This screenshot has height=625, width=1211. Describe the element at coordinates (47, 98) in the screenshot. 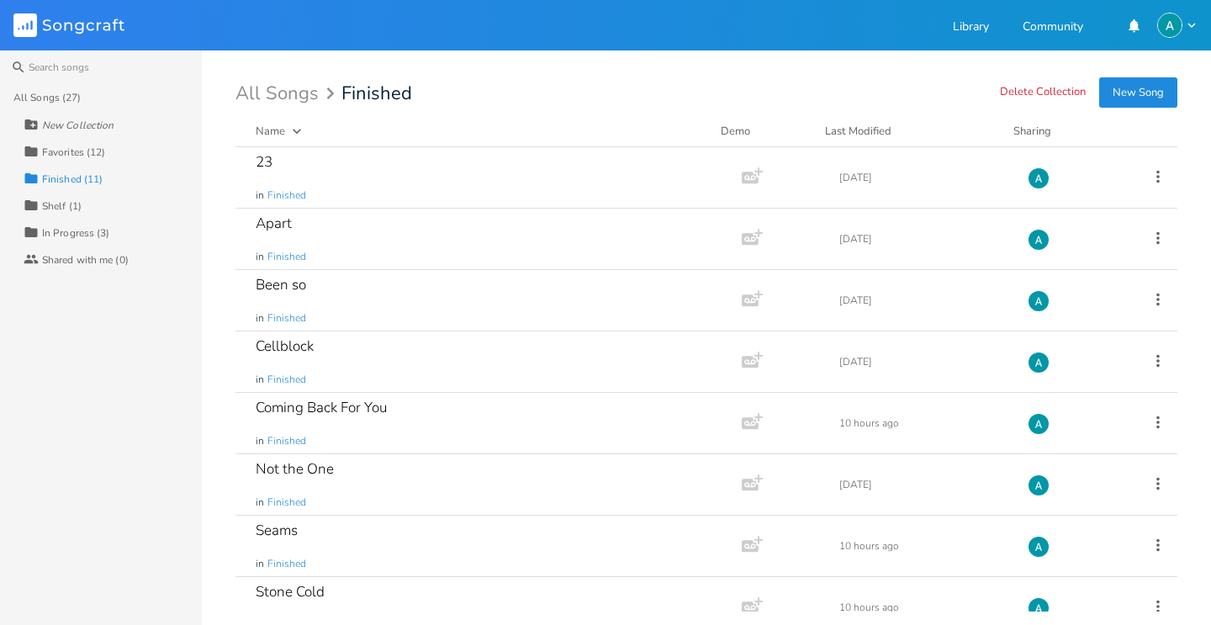

I see `div: All Songs (27)` at that location.